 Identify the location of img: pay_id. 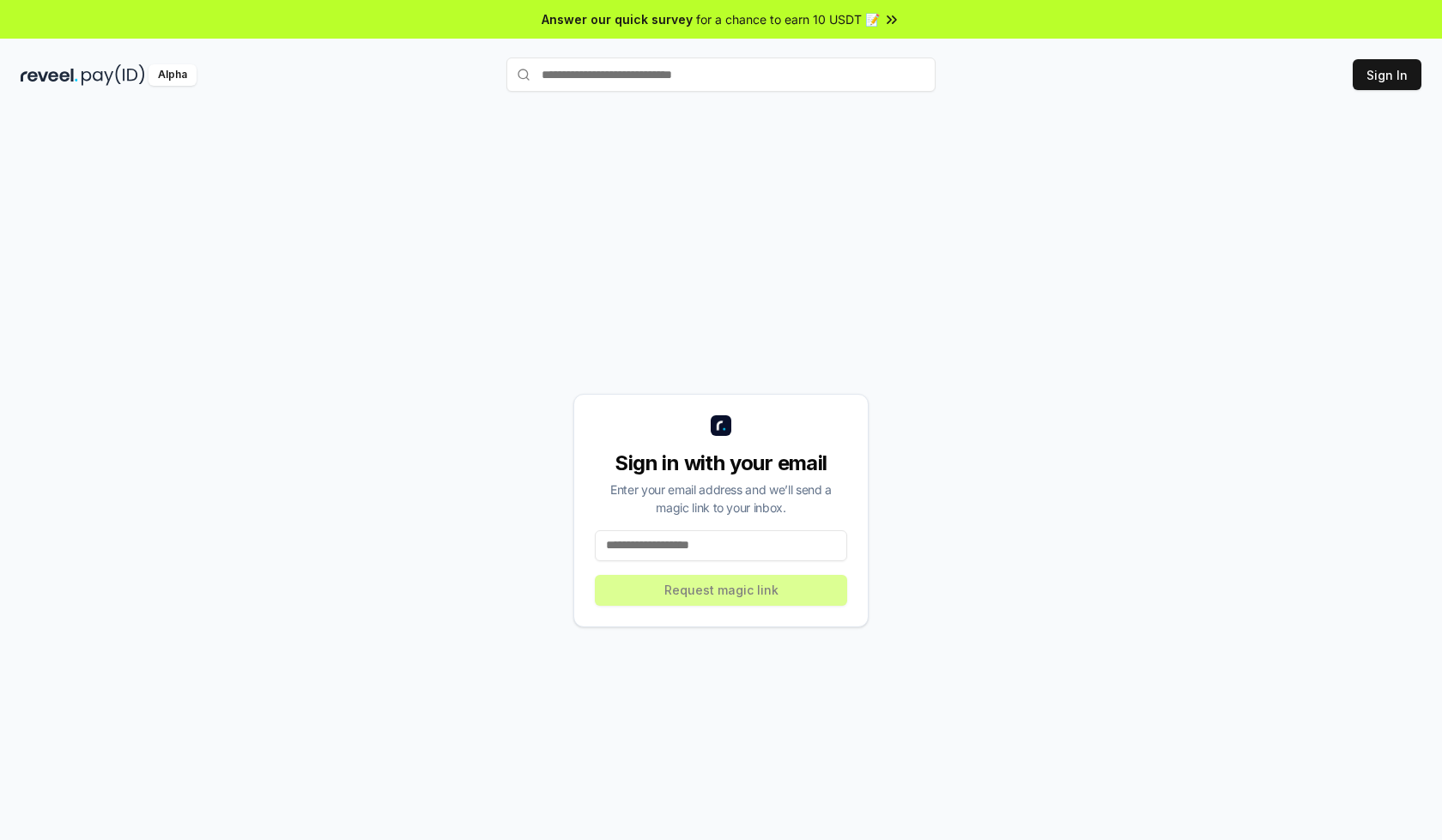
(113, 75).